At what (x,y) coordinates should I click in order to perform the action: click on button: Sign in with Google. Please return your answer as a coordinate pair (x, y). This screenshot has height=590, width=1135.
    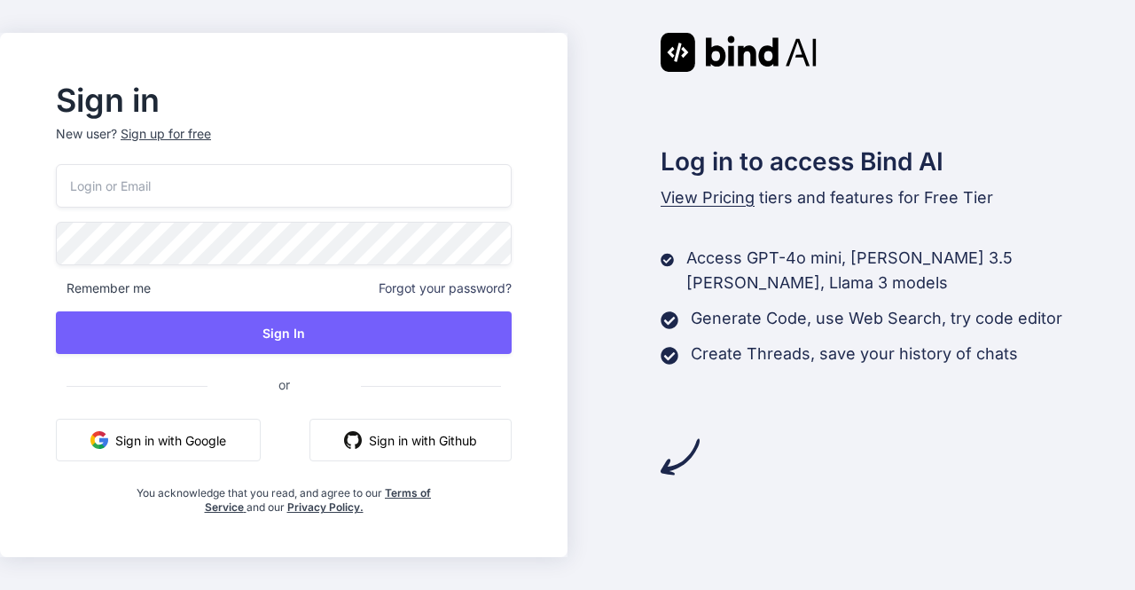
    Looking at the image, I should click on (158, 440).